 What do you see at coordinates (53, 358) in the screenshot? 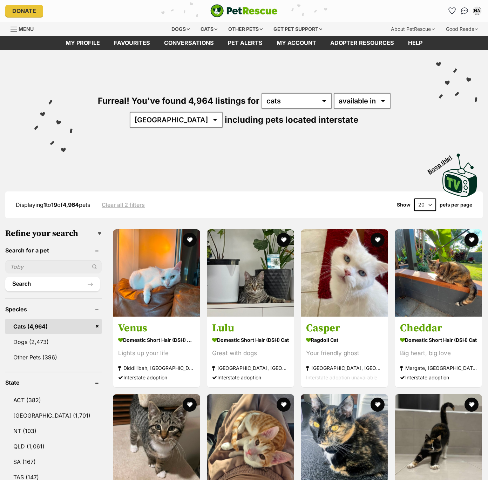
I see `a: Other Pets (396)` at bounding box center [53, 358].